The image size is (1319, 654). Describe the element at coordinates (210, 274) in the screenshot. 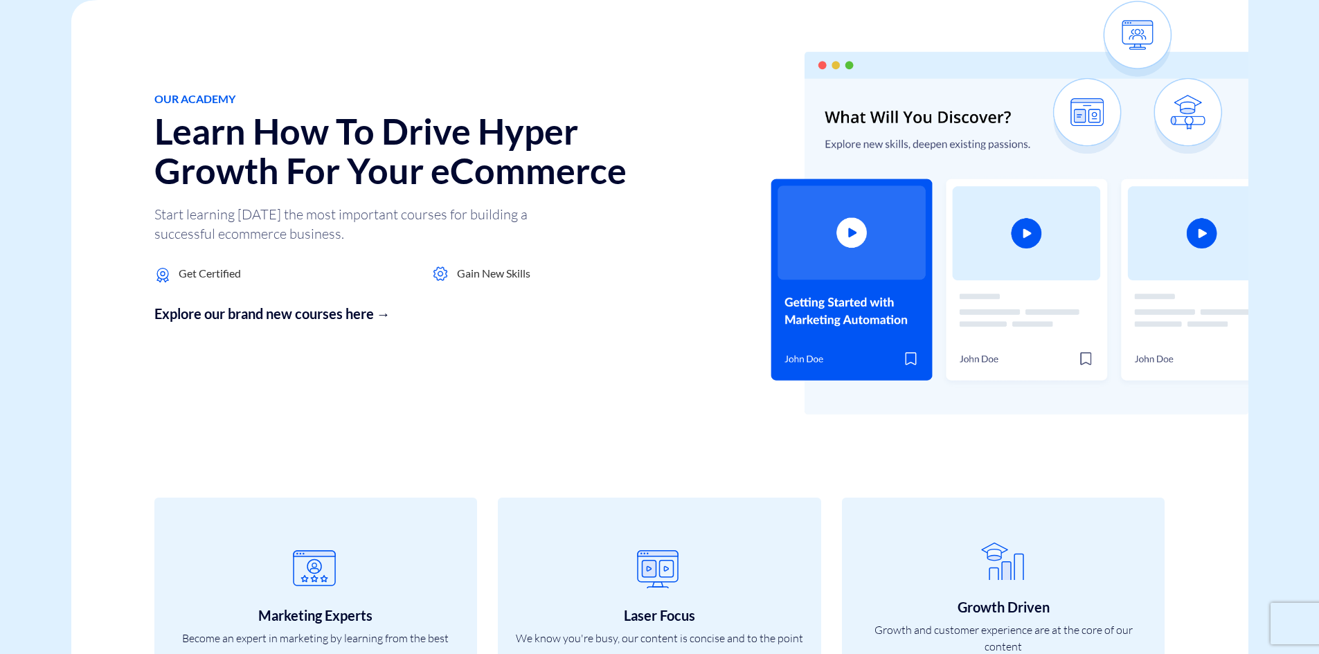

I see `span: Get Certified` at that location.